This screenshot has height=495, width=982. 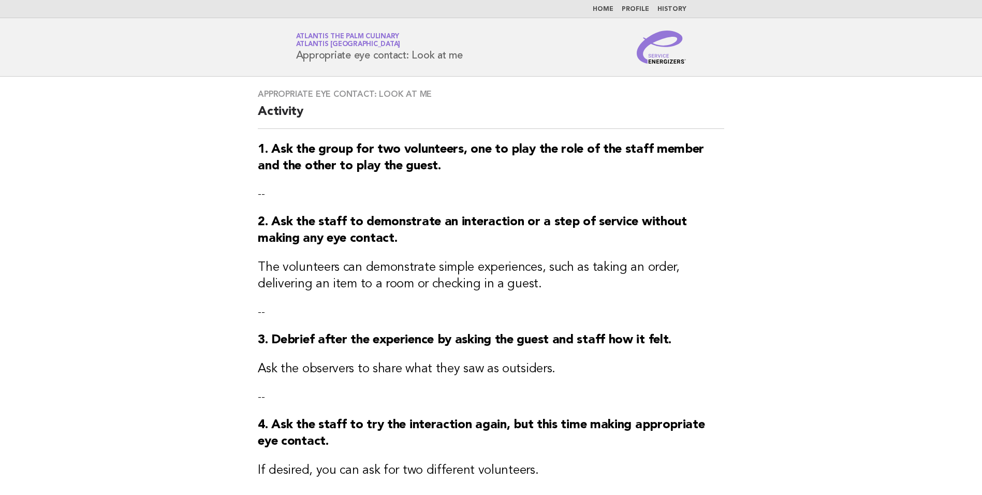 What do you see at coordinates (380, 47) in the screenshot?
I see `h1: Appropriate eye contact: Look at me` at bounding box center [380, 47].